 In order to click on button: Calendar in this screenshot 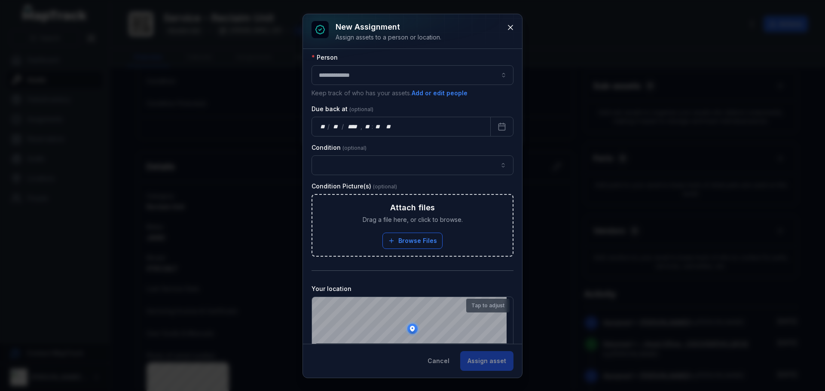, I will do `click(502, 127)`.